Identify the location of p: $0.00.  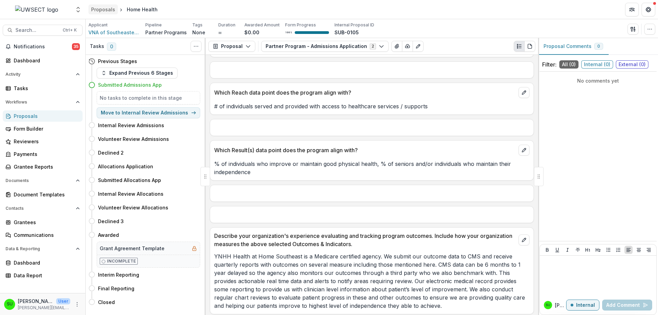
(252, 32).